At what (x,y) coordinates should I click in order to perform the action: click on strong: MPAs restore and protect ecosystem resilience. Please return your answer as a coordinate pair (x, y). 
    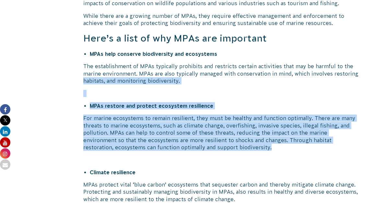
    Looking at the image, I should click on (151, 106).